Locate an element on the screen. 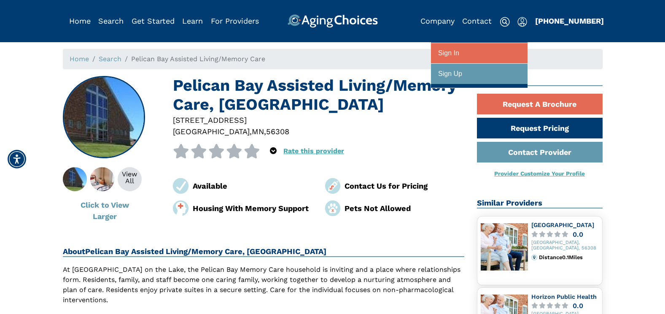 Image resolution: width=665 pixels, height=314 pixels. a: Request A Brochure is located at coordinates (540, 104).